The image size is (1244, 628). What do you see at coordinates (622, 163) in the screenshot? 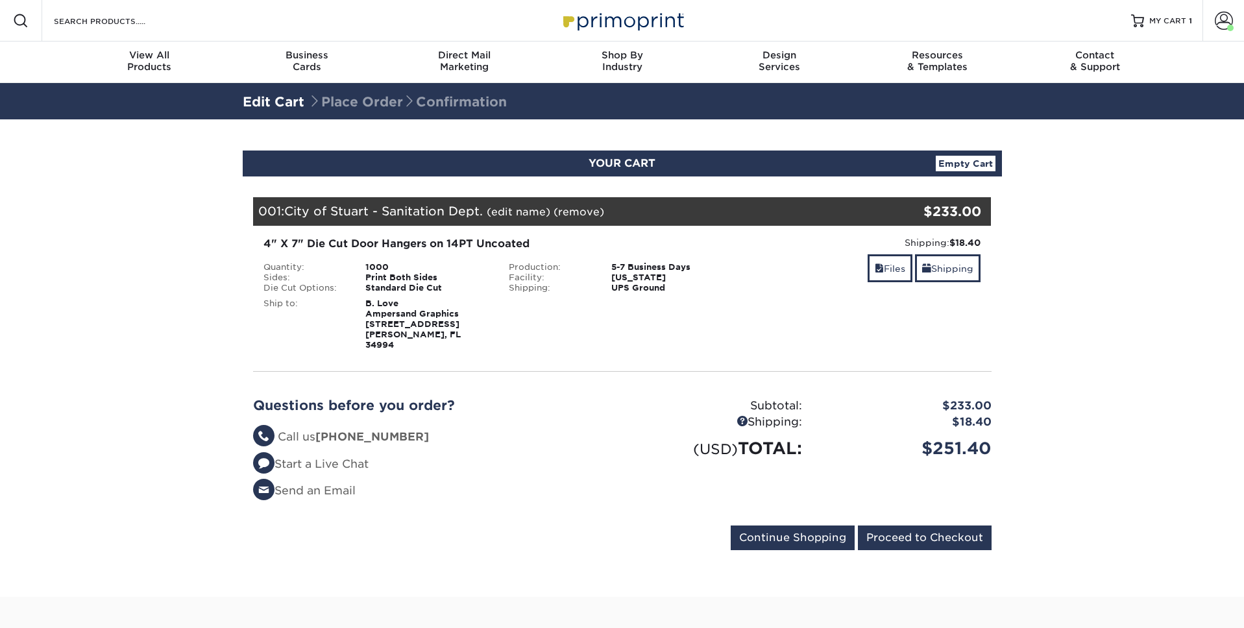
I see `span: YOUR CART` at bounding box center [622, 163].